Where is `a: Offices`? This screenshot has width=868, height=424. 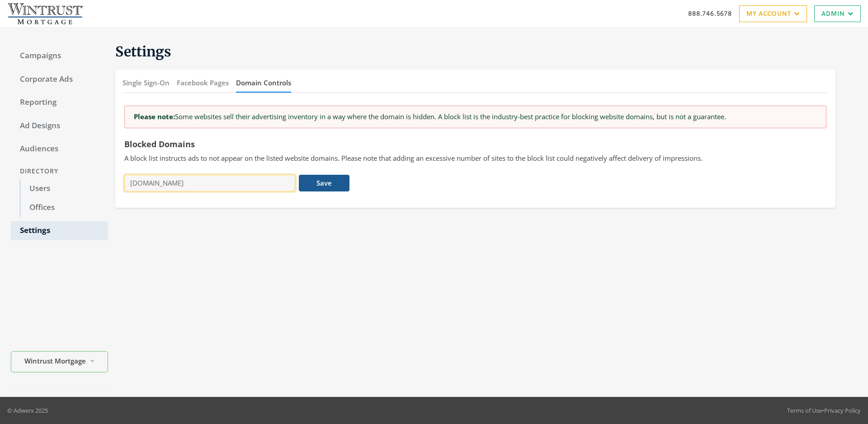
a: Offices is located at coordinates (64, 208).